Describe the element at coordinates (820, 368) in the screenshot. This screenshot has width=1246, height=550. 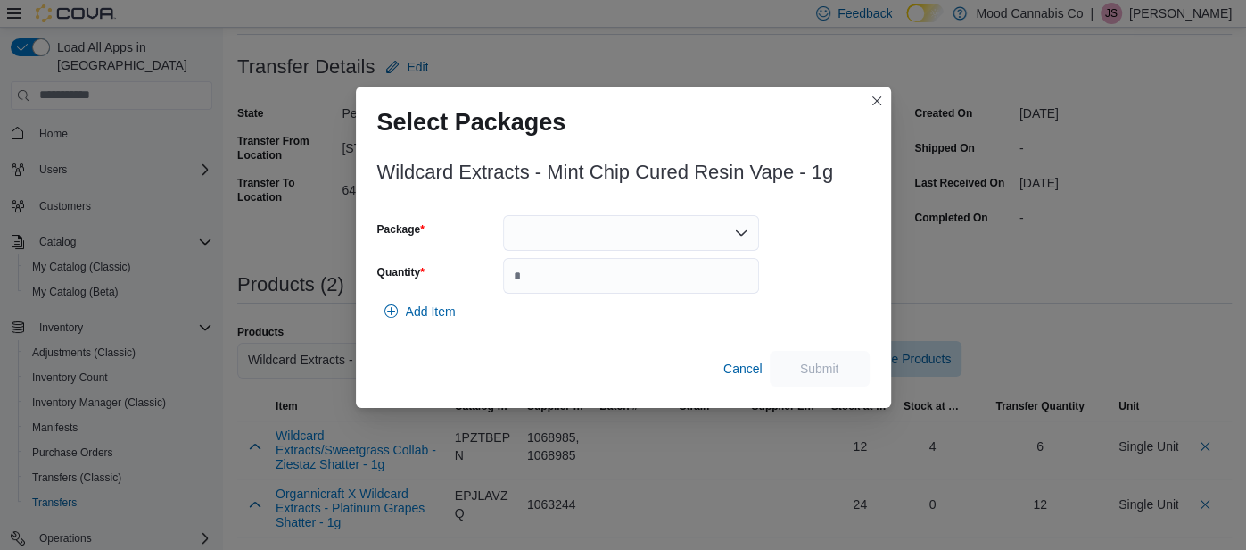
I see `button: Submit` at that location.